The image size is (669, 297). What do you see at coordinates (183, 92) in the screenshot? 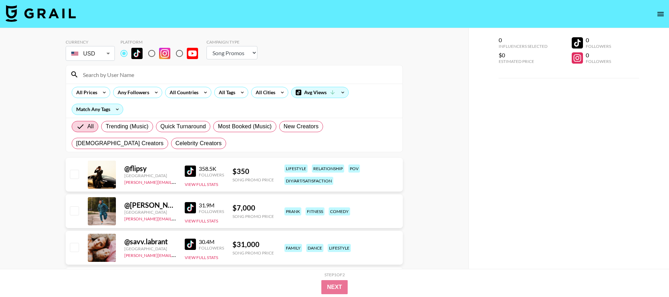
I see `div: All Countries` at bounding box center [183, 92].